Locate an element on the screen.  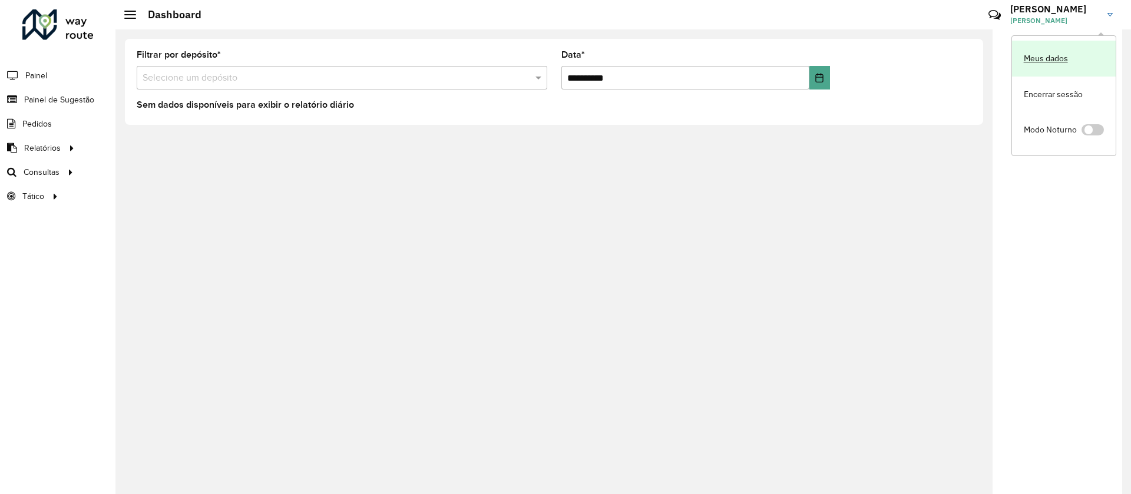
label: Data is located at coordinates (573, 55).